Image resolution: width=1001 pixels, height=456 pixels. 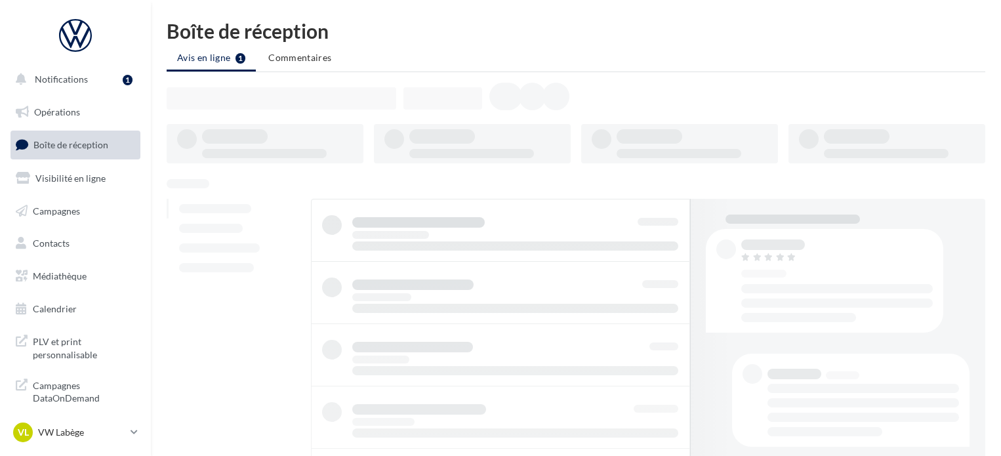 What do you see at coordinates (75, 432) in the screenshot?
I see `a: VL VW Labège` at bounding box center [75, 432].